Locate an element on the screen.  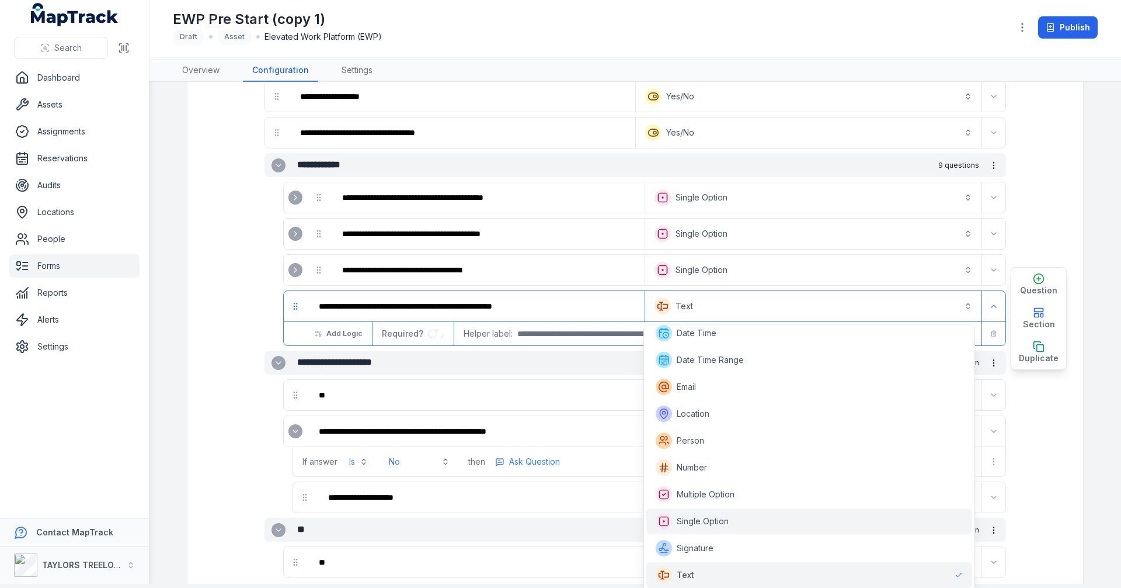
span: Multiple Option is located at coordinates (706, 494).